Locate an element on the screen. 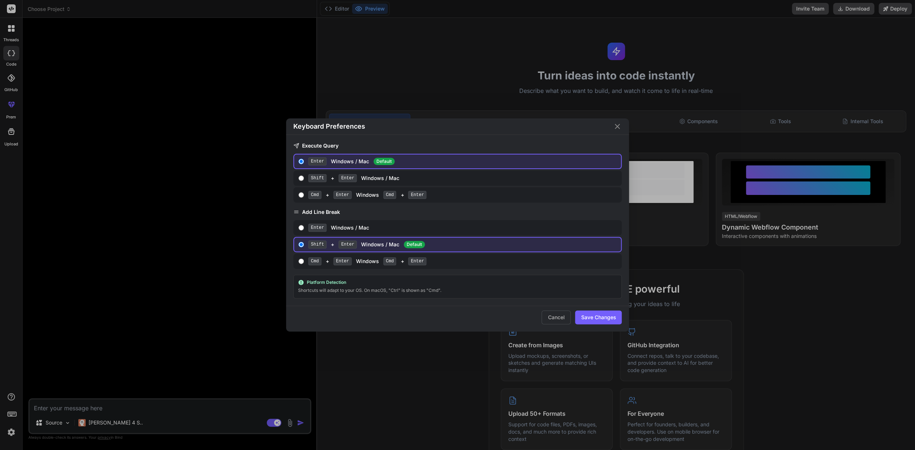 The width and height of the screenshot is (915, 450). input: Shift+EnterWindows / Mac is located at coordinates (301, 178).